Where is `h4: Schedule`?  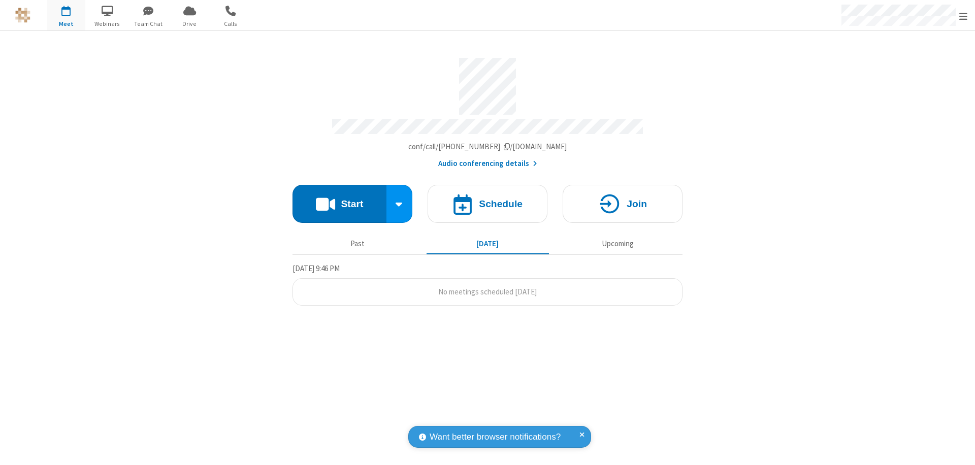 h4: Schedule is located at coordinates (501, 204).